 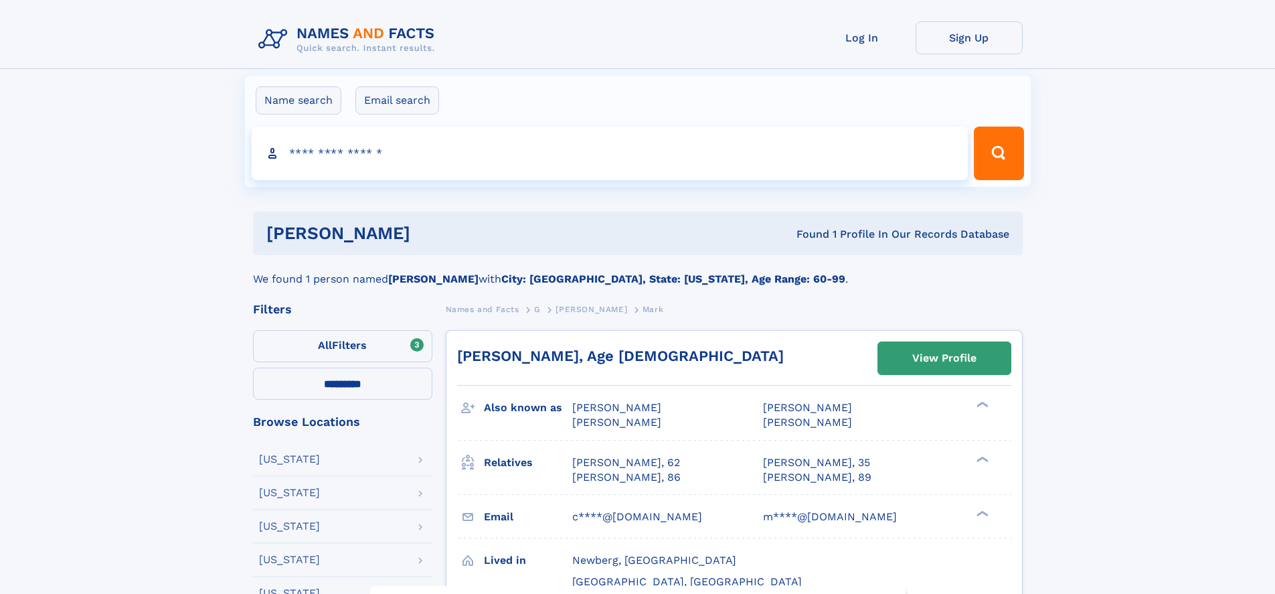 What do you see at coordinates (538, 309) in the screenshot?
I see `span: G` at bounding box center [538, 309].